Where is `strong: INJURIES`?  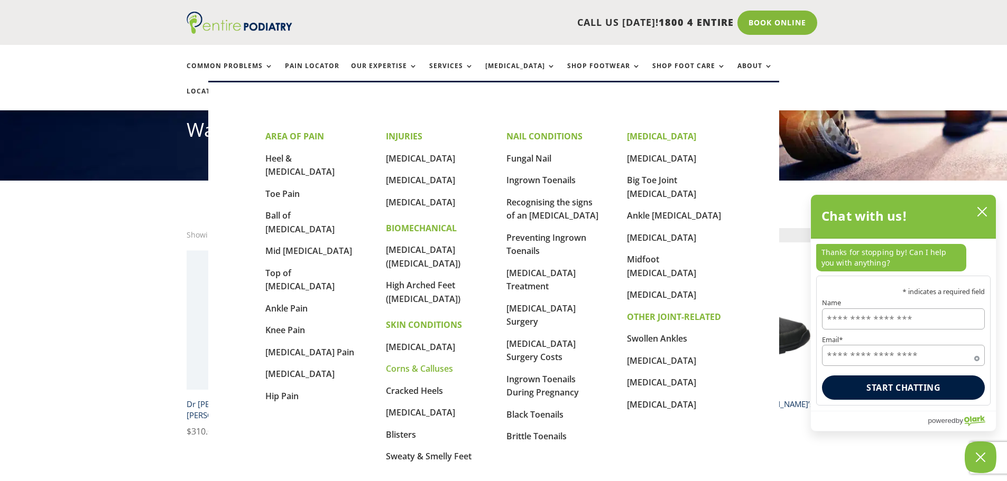 strong: INJURIES is located at coordinates (404, 136).